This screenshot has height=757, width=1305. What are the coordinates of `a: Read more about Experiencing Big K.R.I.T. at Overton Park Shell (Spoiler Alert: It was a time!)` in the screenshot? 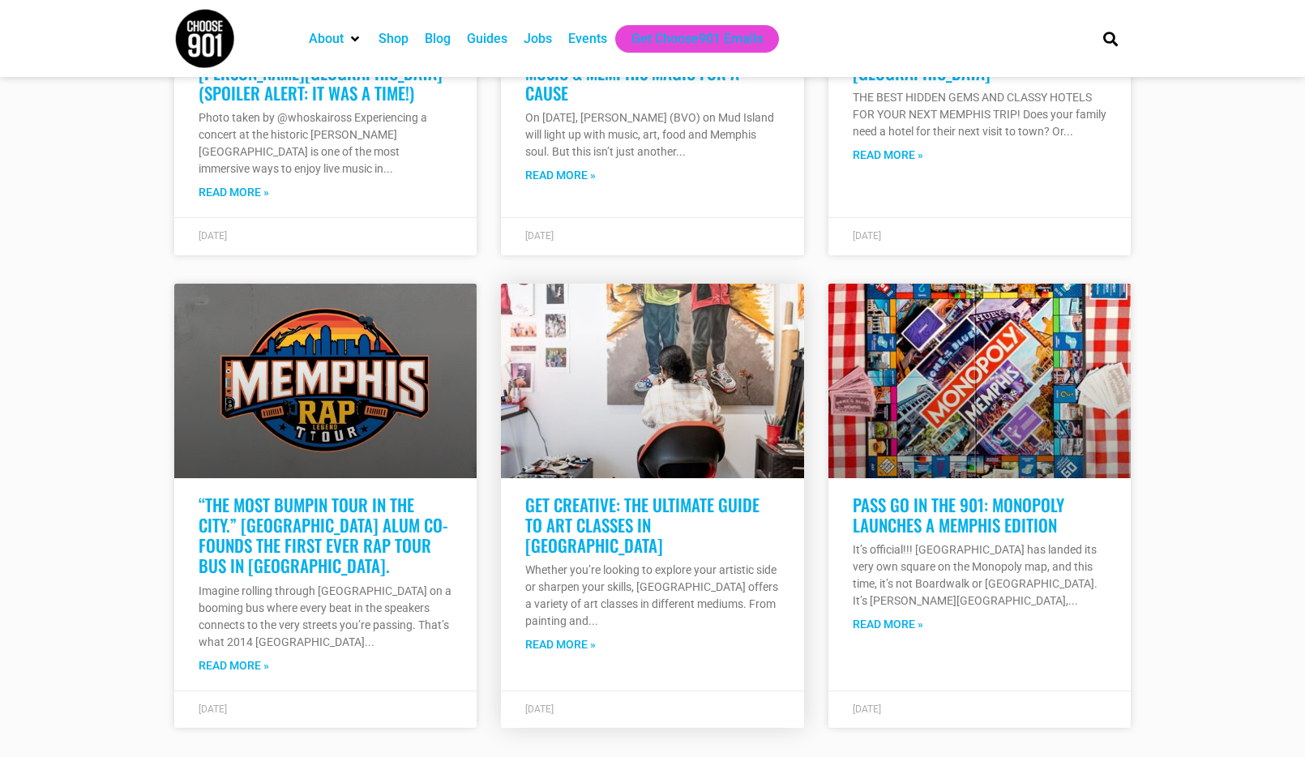 It's located at (234, 192).